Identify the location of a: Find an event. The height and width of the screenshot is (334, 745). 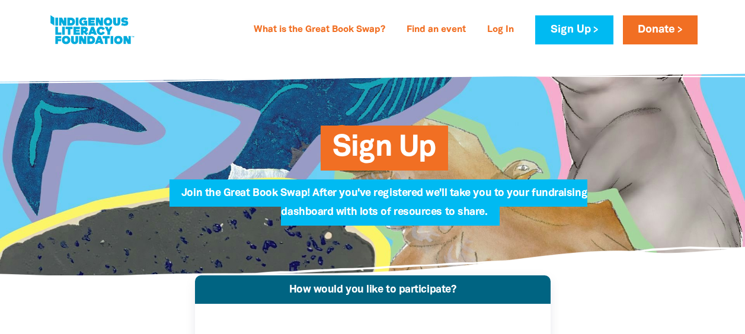
(436, 30).